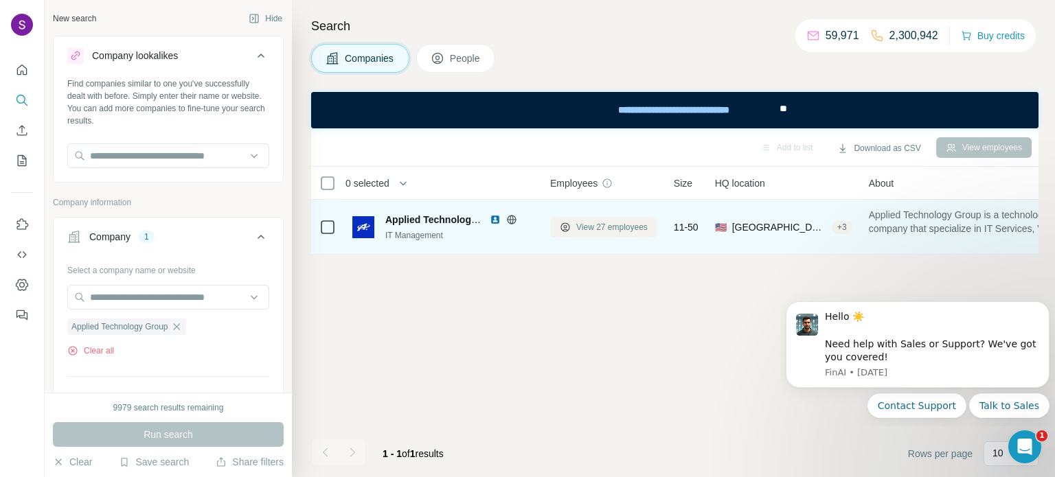 The width and height of the screenshot is (1055, 477). What do you see at coordinates (675, 26) in the screenshot?
I see `h4: Search` at bounding box center [675, 26].